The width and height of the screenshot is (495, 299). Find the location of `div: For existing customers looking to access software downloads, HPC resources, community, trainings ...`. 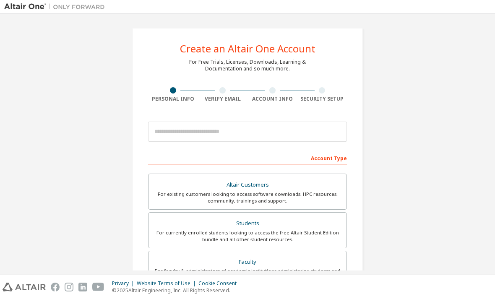

div: For existing customers looking to access software downloads, HPC resources, community, trainings ... is located at coordinates (248, 198).